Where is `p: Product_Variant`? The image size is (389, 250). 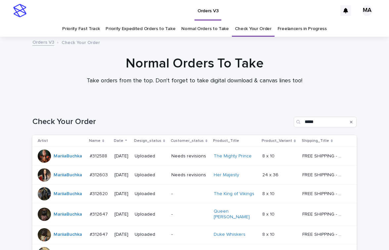
p: Product_Variant is located at coordinates (277, 141).